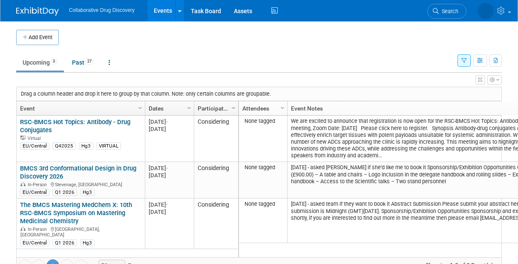 Image resolution: width=518 pixels, height=264 pixels. Describe the element at coordinates (75, 126) in the screenshot. I see `a: RSC-BMCS Hot Topics: Antibody - Drug Conjugates` at that location.